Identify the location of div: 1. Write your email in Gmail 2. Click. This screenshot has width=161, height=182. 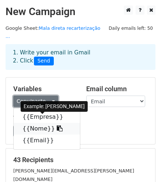
(80, 57).